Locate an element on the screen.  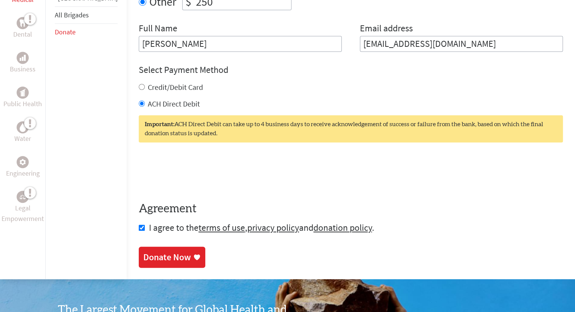
p: Dental is located at coordinates (23, 34).